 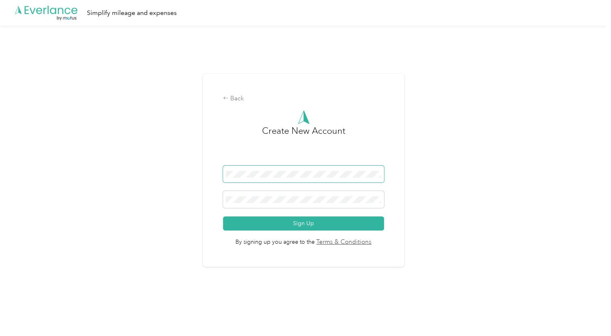 What do you see at coordinates (304, 99) in the screenshot?
I see `div: Back` at bounding box center [304, 99].